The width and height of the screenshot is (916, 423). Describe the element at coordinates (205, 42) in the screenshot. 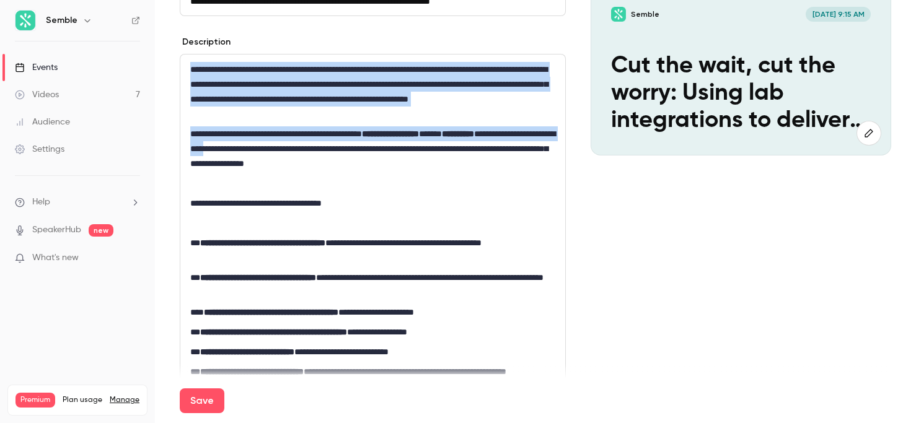

I see `label: Description` at that location.